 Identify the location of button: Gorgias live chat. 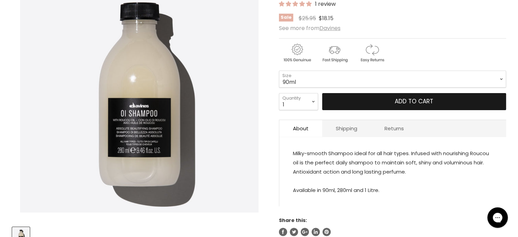
(14, 13).